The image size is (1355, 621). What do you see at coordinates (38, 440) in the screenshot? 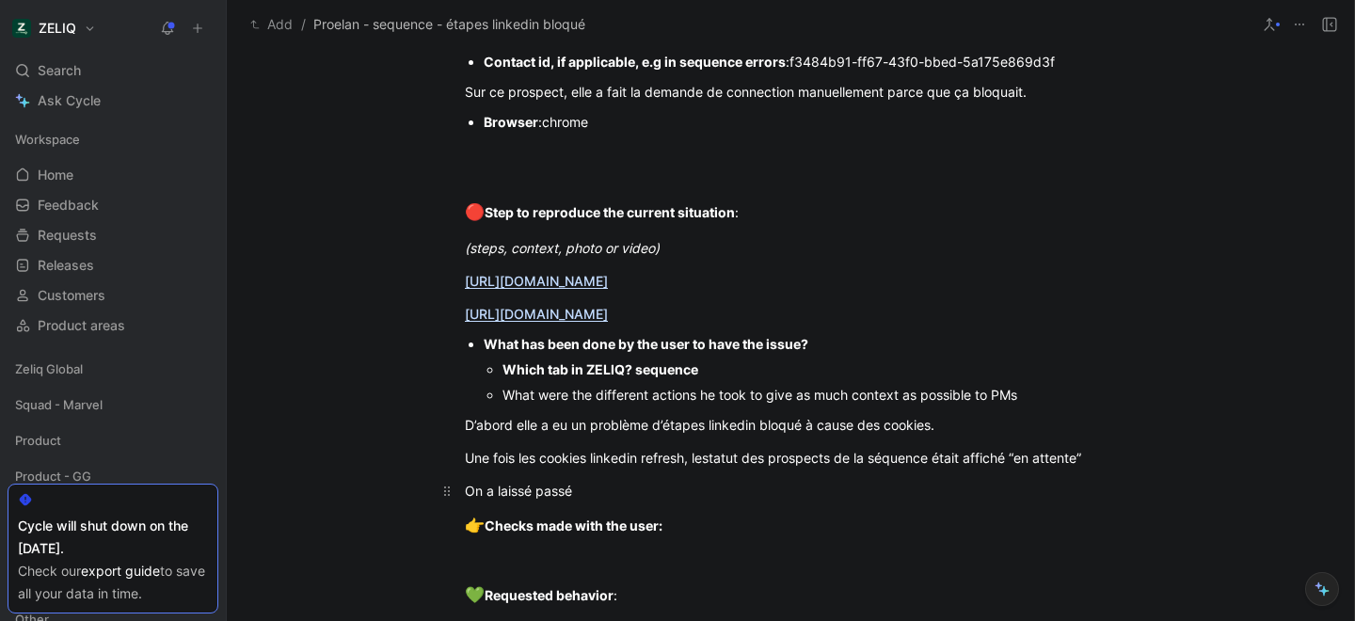
I see `span: Product` at bounding box center [38, 440].